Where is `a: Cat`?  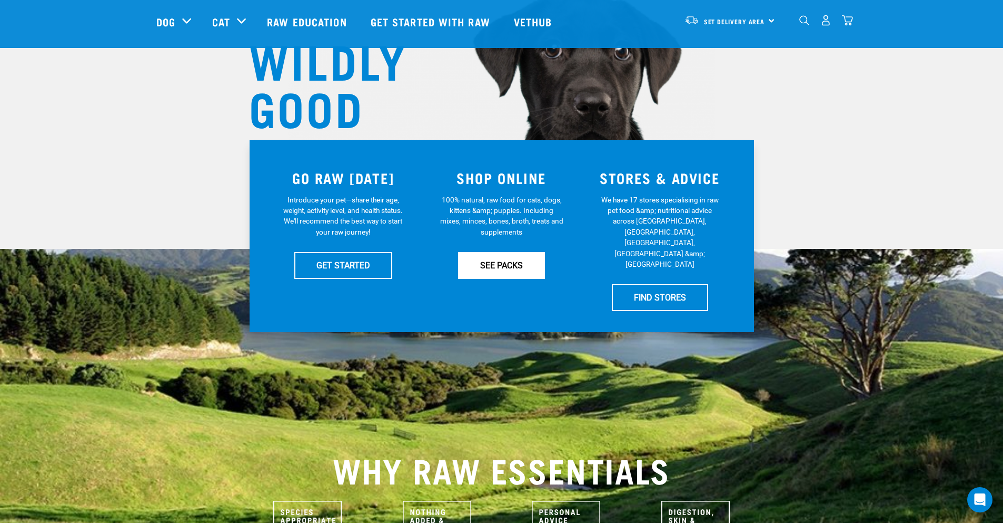 a: Cat is located at coordinates (221, 22).